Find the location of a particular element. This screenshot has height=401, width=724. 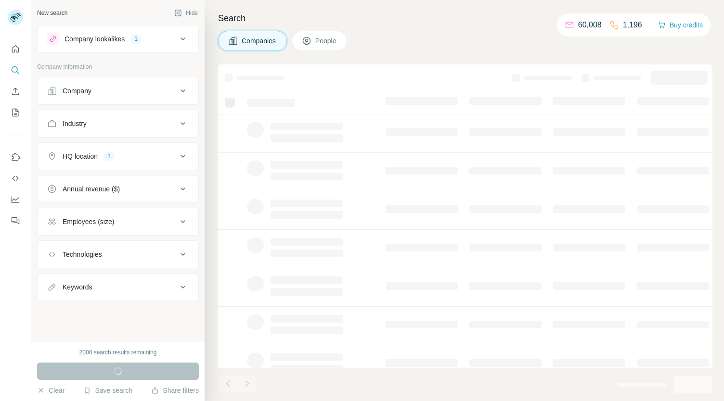

button: Use Surfe on LinkedIn is located at coordinates (15, 157).